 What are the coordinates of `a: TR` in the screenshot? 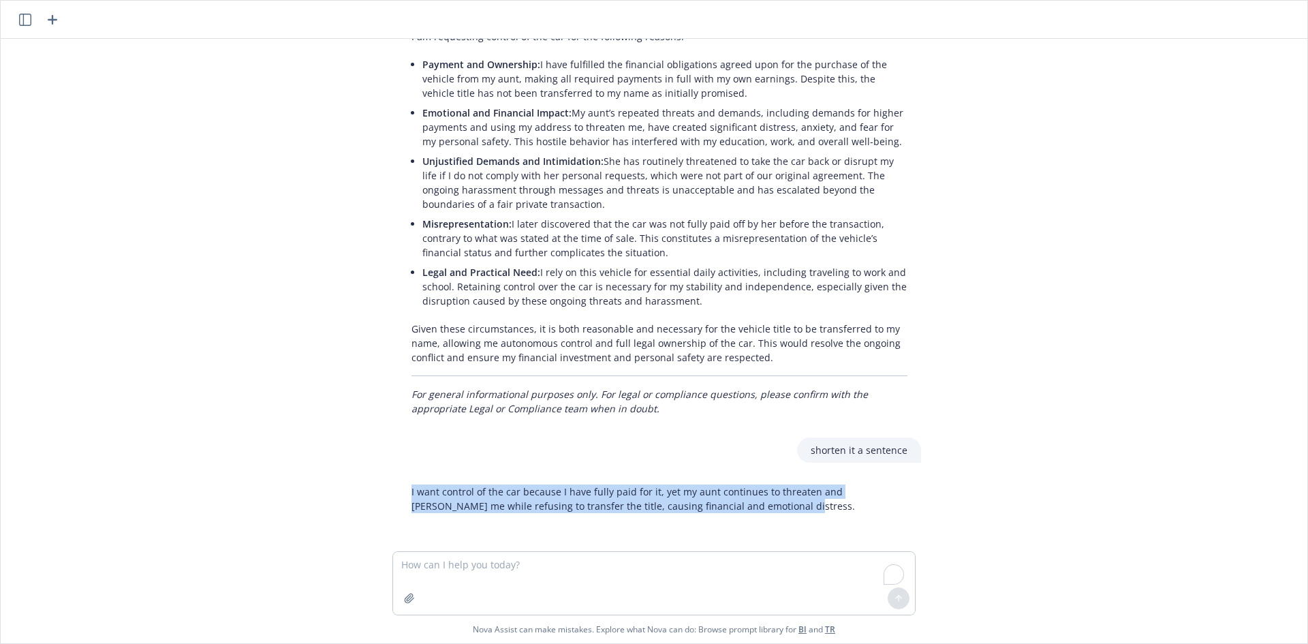 It's located at (830, 629).